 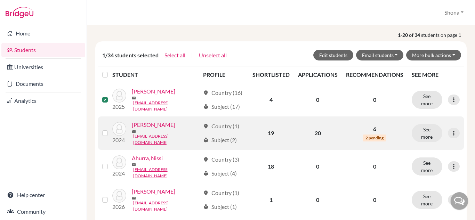 I want to click on img: Bridge-U, so click(x=19, y=13).